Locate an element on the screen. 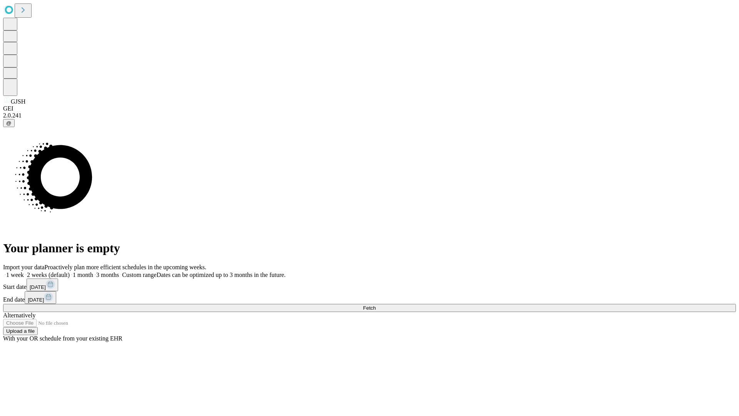  span: 1 week is located at coordinates (15, 275).